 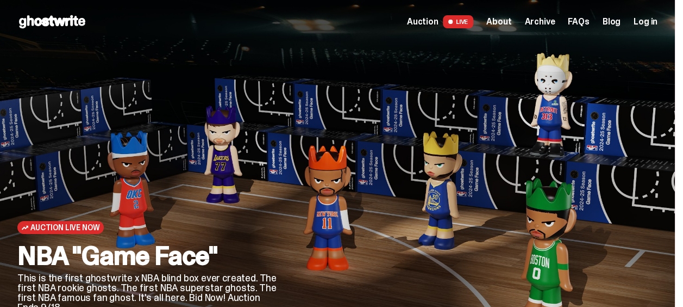 I want to click on a: About, so click(x=499, y=22).